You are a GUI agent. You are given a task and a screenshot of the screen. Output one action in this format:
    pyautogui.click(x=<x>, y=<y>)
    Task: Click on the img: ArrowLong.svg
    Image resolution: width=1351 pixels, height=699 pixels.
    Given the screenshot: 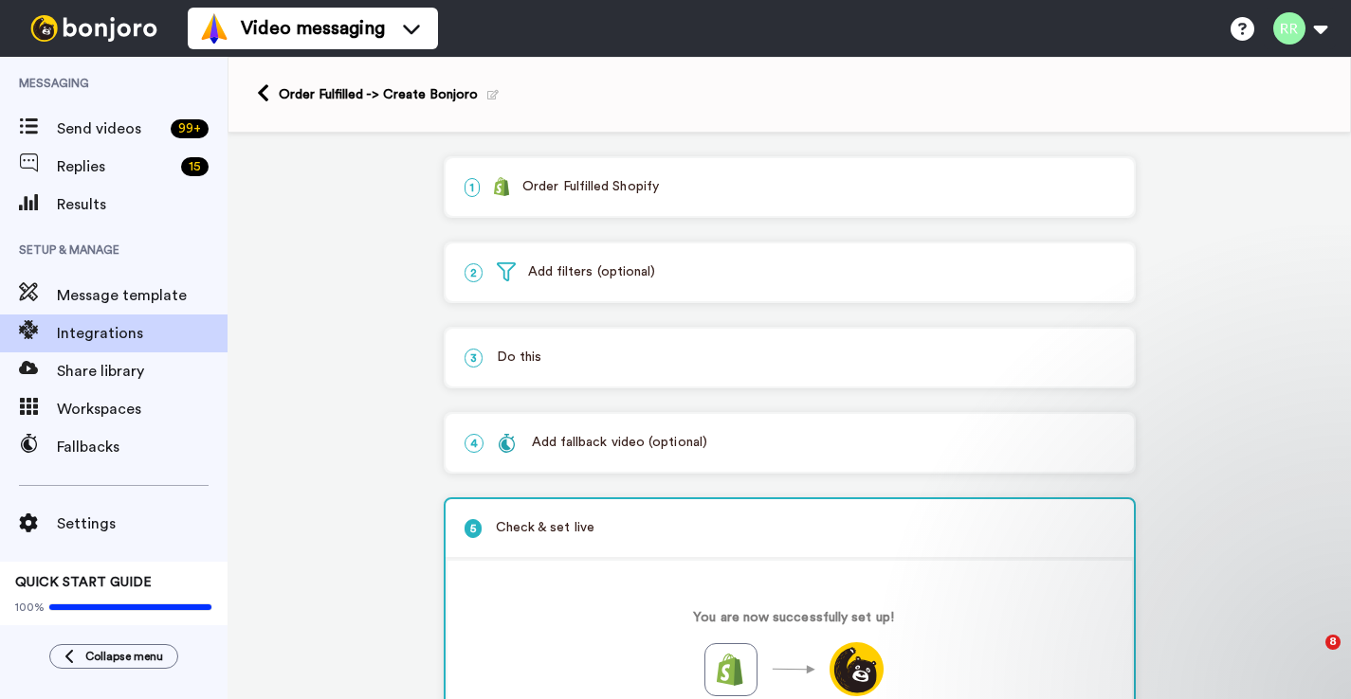 What is the action you would take?
    pyautogui.click(x=793, y=670)
    